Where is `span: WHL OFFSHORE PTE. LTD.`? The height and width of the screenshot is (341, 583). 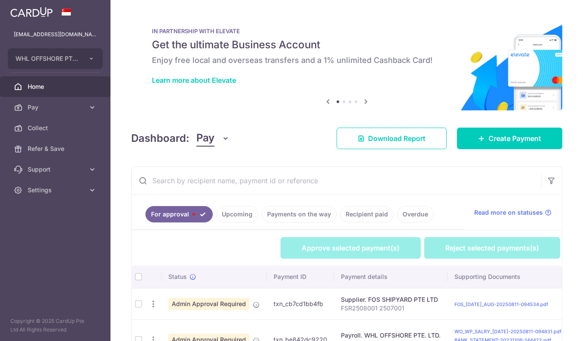
span: WHL OFFSHORE PTE. LTD. is located at coordinates (47, 59).